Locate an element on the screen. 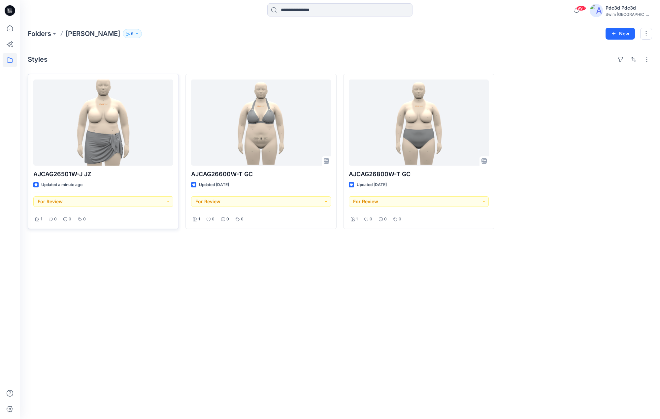 This screenshot has width=660, height=419. span: 99+ is located at coordinates (581, 8).